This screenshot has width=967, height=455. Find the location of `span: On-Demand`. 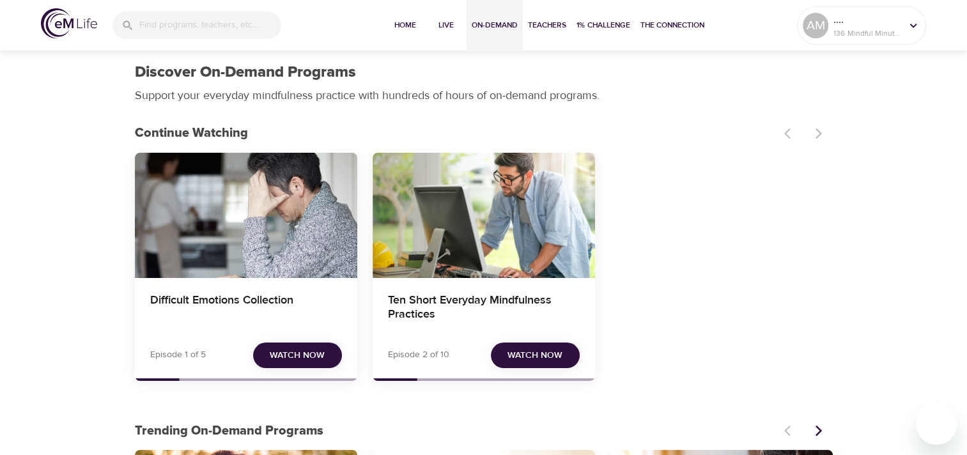

span: On-Demand is located at coordinates (494, 25).